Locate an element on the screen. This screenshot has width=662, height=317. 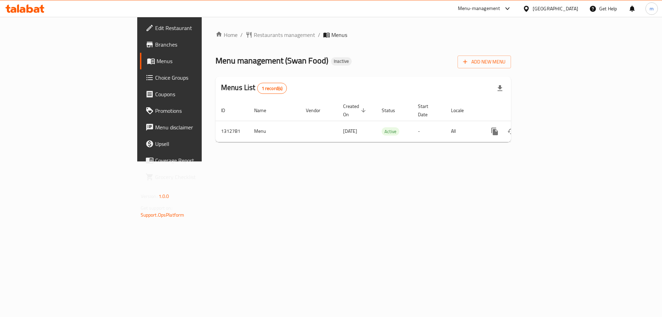
span: Menu management ( Swan Food ) is located at coordinates (271, 60).